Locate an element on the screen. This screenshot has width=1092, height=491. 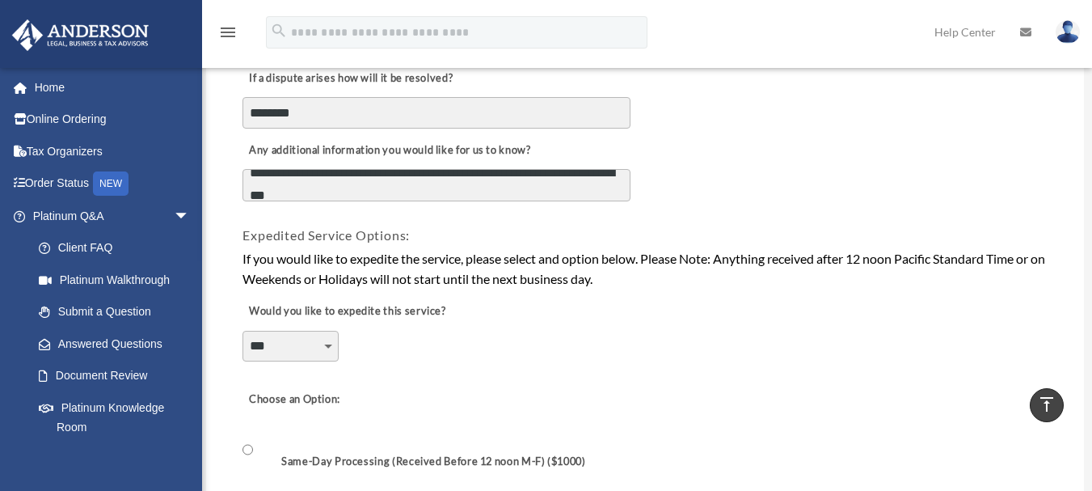
i: search is located at coordinates (279, 31).